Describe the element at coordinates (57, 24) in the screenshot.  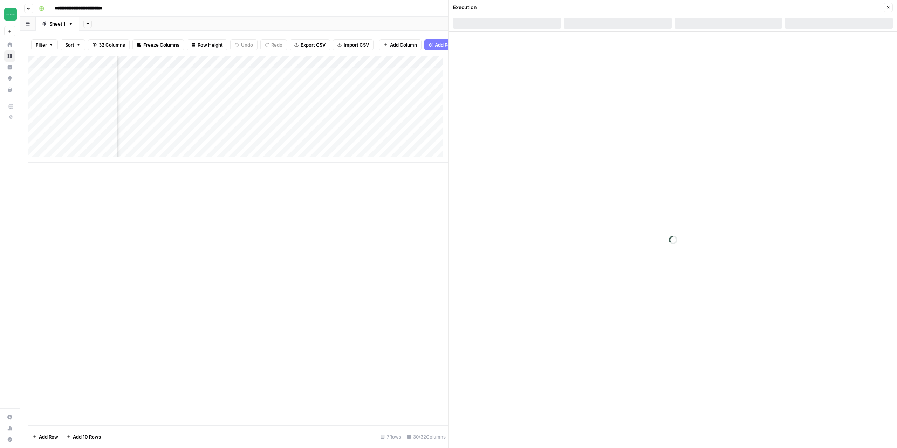
I see `a: Sheet 1` at that location.